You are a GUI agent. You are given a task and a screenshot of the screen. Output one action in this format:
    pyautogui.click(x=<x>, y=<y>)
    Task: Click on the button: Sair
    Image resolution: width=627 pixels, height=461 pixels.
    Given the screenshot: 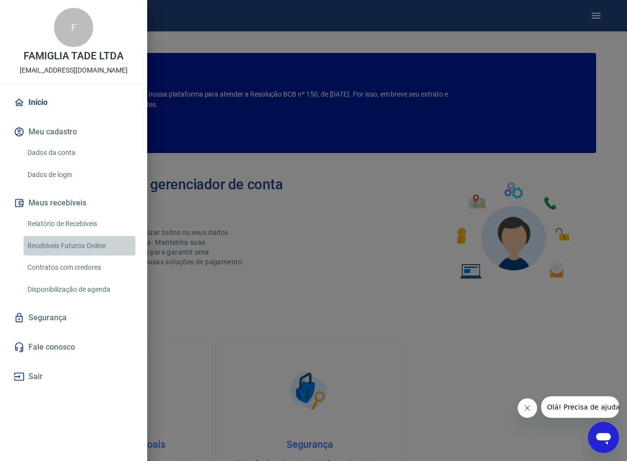 What is the action you would take?
    pyautogui.click(x=74, y=377)
    